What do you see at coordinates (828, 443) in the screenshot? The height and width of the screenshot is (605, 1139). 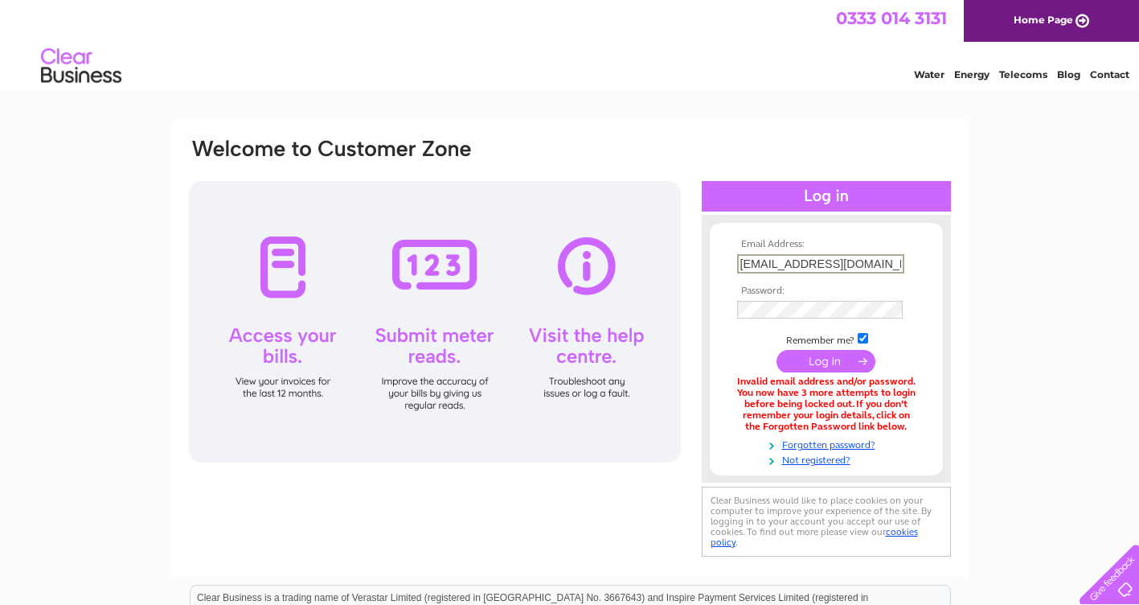 I see `a: Forgotten password?` at bounding box center [828, 443].